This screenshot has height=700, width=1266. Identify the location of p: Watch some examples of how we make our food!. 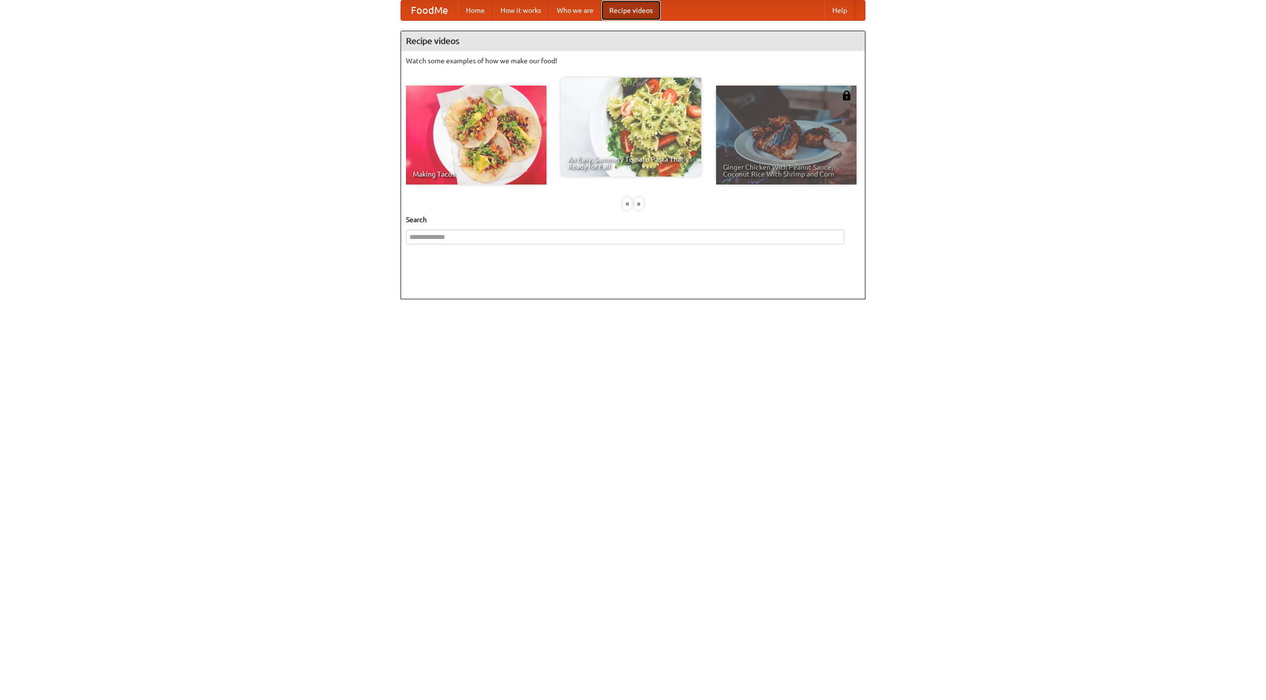
(633, 61).